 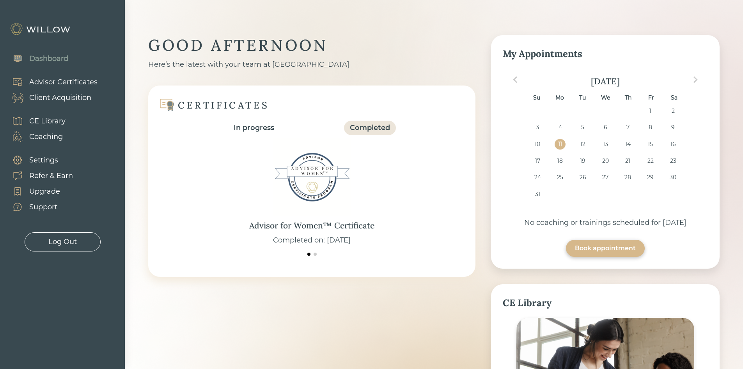 I want to click on div: Choose Sunday, August 3rd, 2025, so click(x=538, y=127).